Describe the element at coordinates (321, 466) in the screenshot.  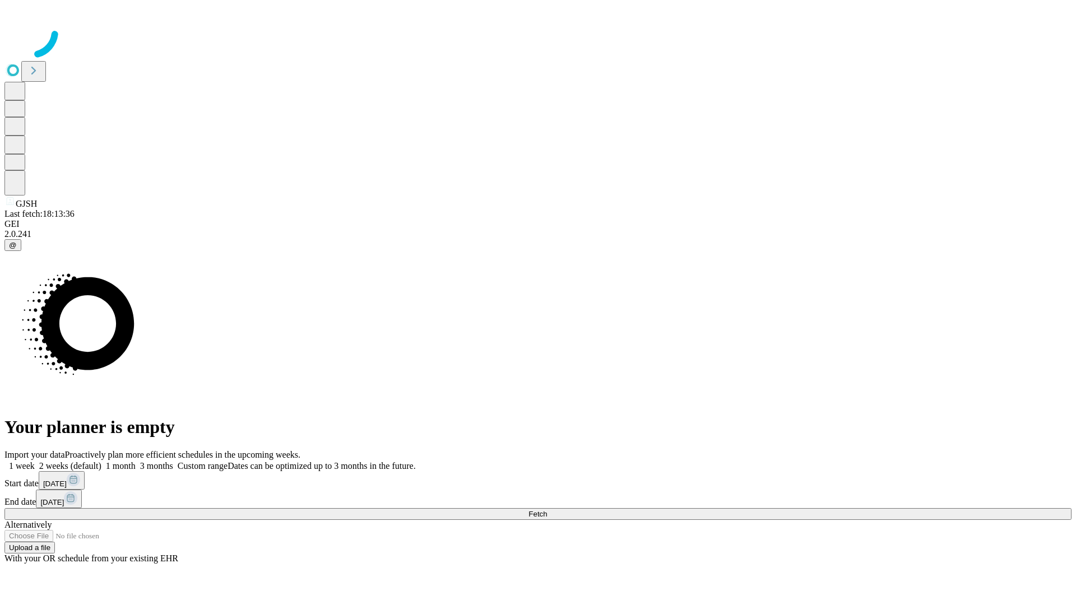
I see `span: Dates can be optimized up to 3 months in the future.` at that location.